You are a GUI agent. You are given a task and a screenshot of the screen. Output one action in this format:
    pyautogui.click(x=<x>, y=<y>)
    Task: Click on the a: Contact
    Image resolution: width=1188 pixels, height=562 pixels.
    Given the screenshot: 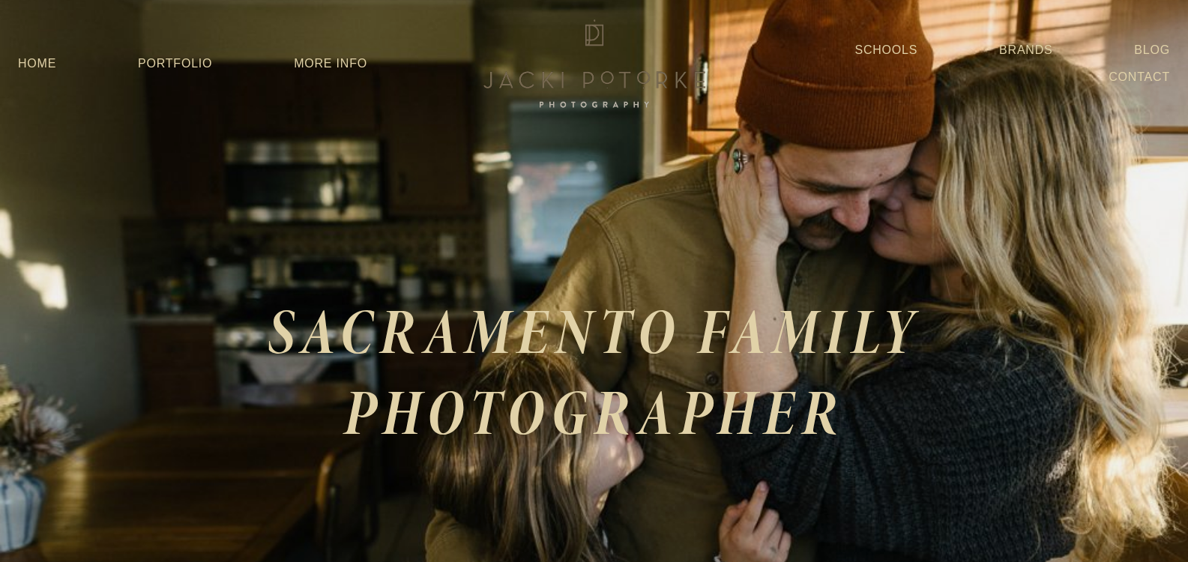 What is the action you would take?
    pyautogui.click(x=1139, y=77)
    